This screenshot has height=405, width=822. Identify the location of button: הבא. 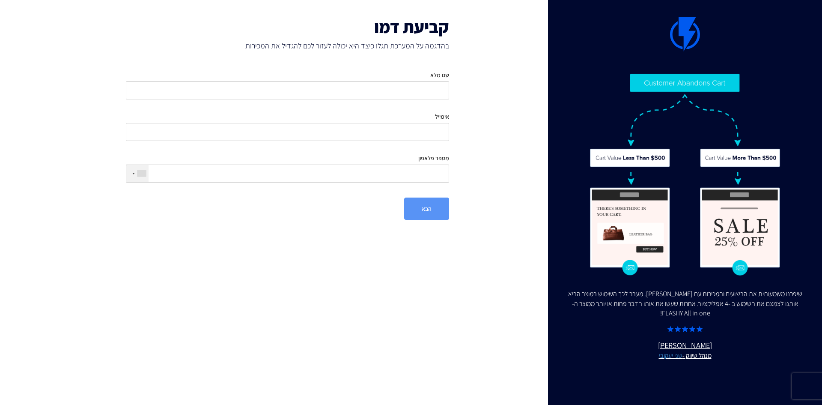
(427, 209).